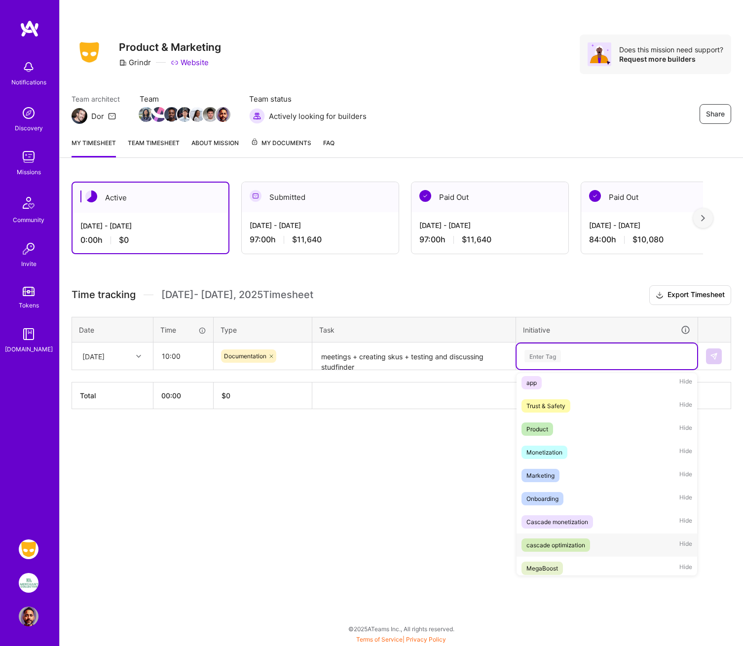  Describe the element at coordinates (532, 382) in the screenshot. I see `div: app` at that location.